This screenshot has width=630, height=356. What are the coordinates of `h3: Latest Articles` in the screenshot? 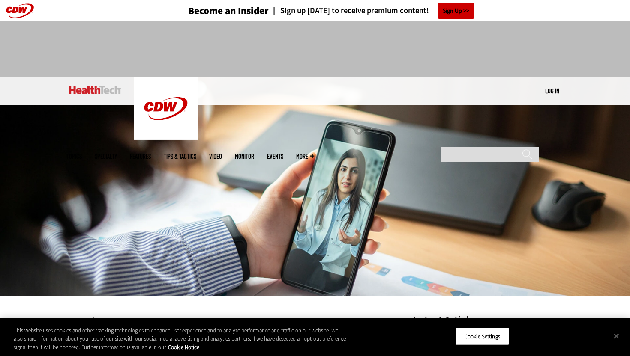 It's located at (477, 320).